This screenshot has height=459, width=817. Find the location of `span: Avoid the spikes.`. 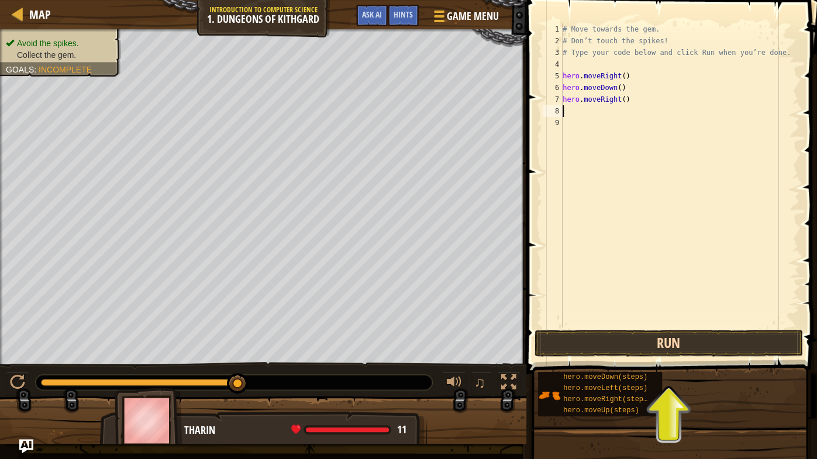

span: Avoid the spikes. is located at coordinates (48, 43).